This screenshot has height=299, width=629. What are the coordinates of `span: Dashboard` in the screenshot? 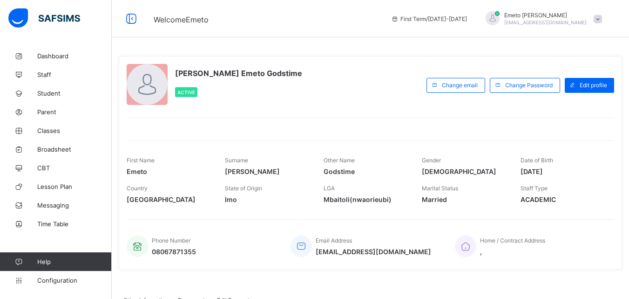 It's located at (75, 56).